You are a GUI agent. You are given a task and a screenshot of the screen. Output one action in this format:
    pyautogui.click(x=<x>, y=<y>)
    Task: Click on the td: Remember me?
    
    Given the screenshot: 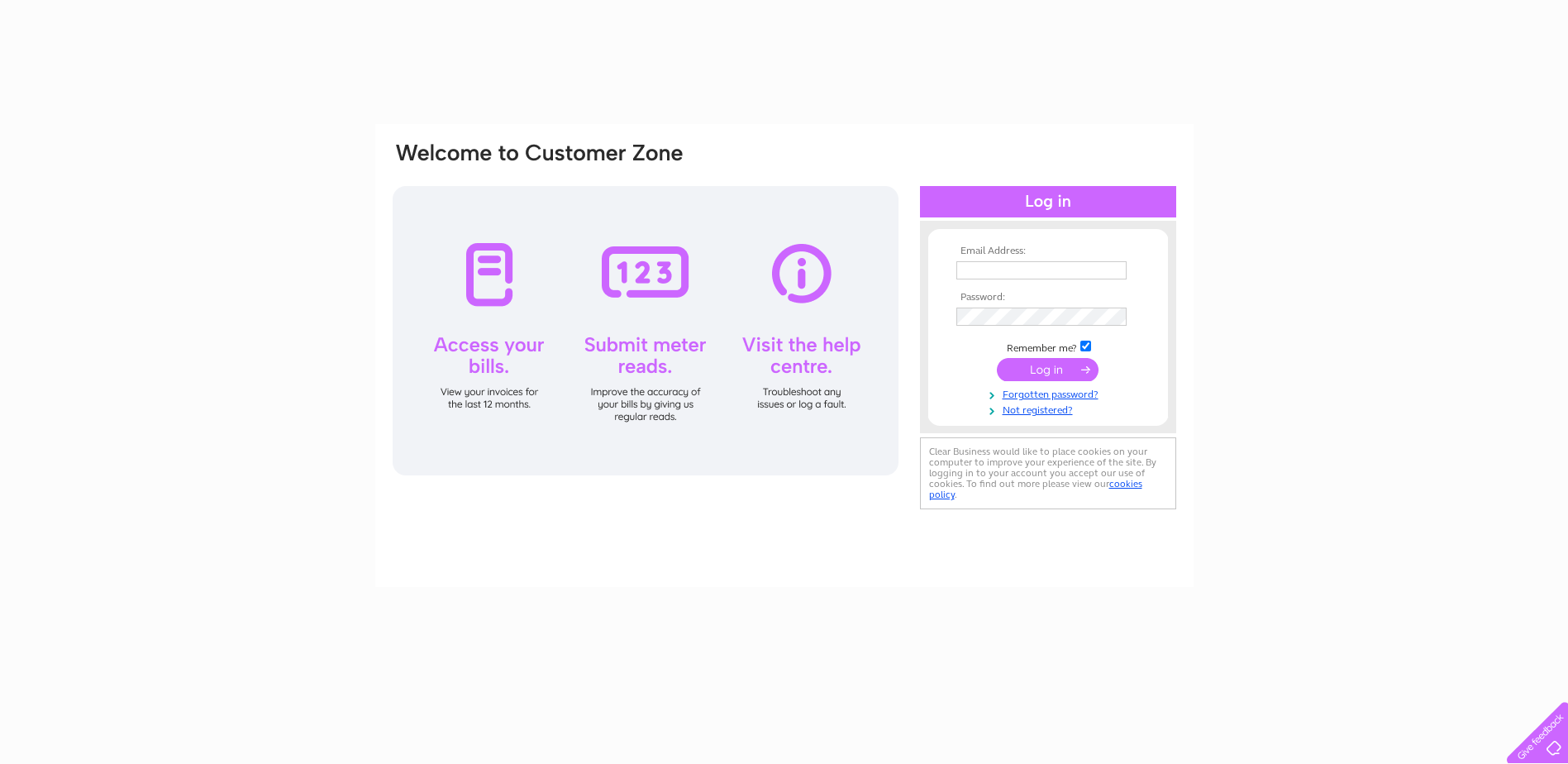 What is the action you would take?
    pyautogui.click(x=1048, y=346)
    